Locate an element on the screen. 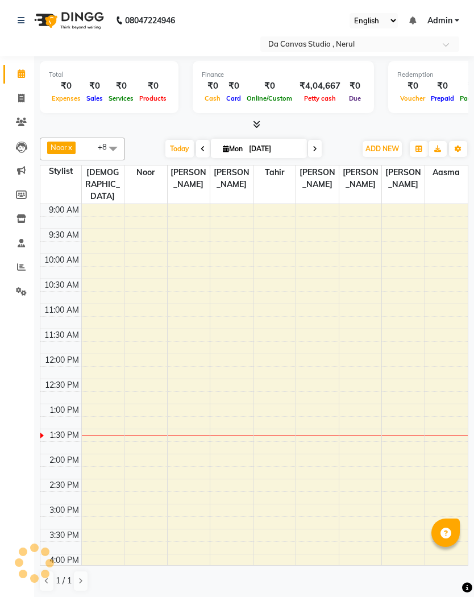  span: Sales is located at coordinates (94, 98).